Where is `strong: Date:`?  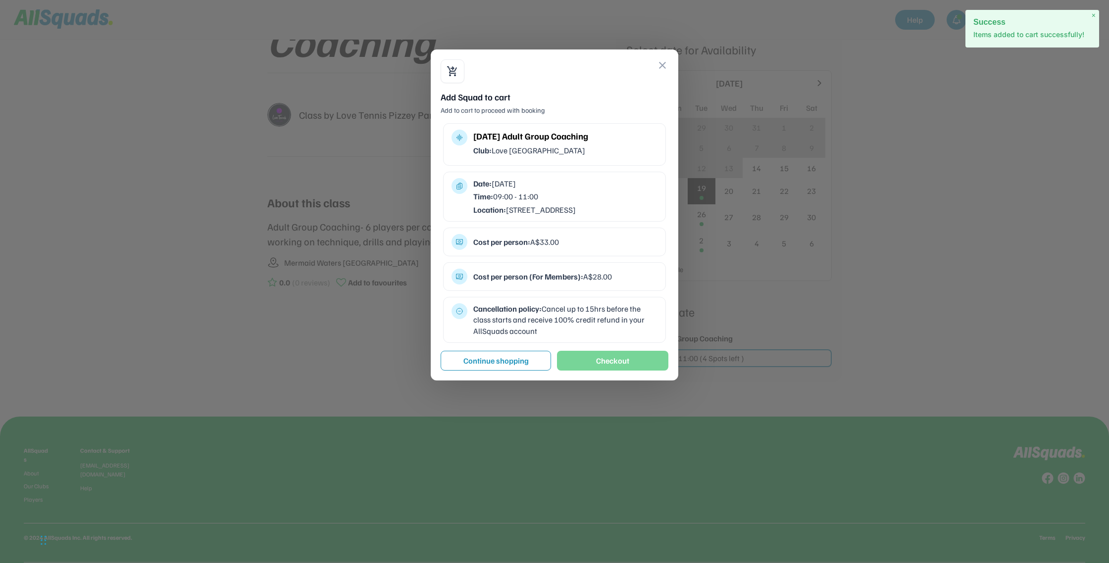 strong: Date: is located at coordinates (482, 184).